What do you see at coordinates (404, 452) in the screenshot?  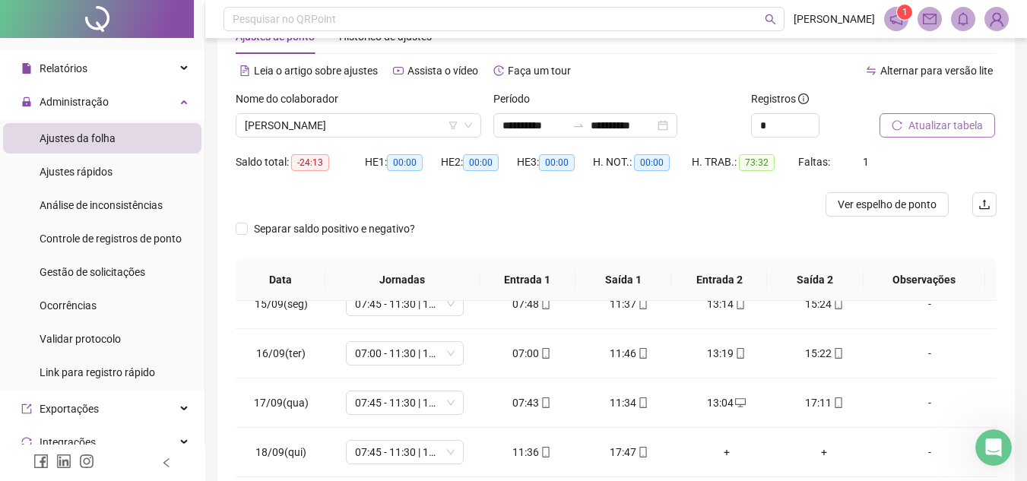 I see `span: 07:45 - 11:30 | 13:00 - 17:30` at bounding box center [404, 452].